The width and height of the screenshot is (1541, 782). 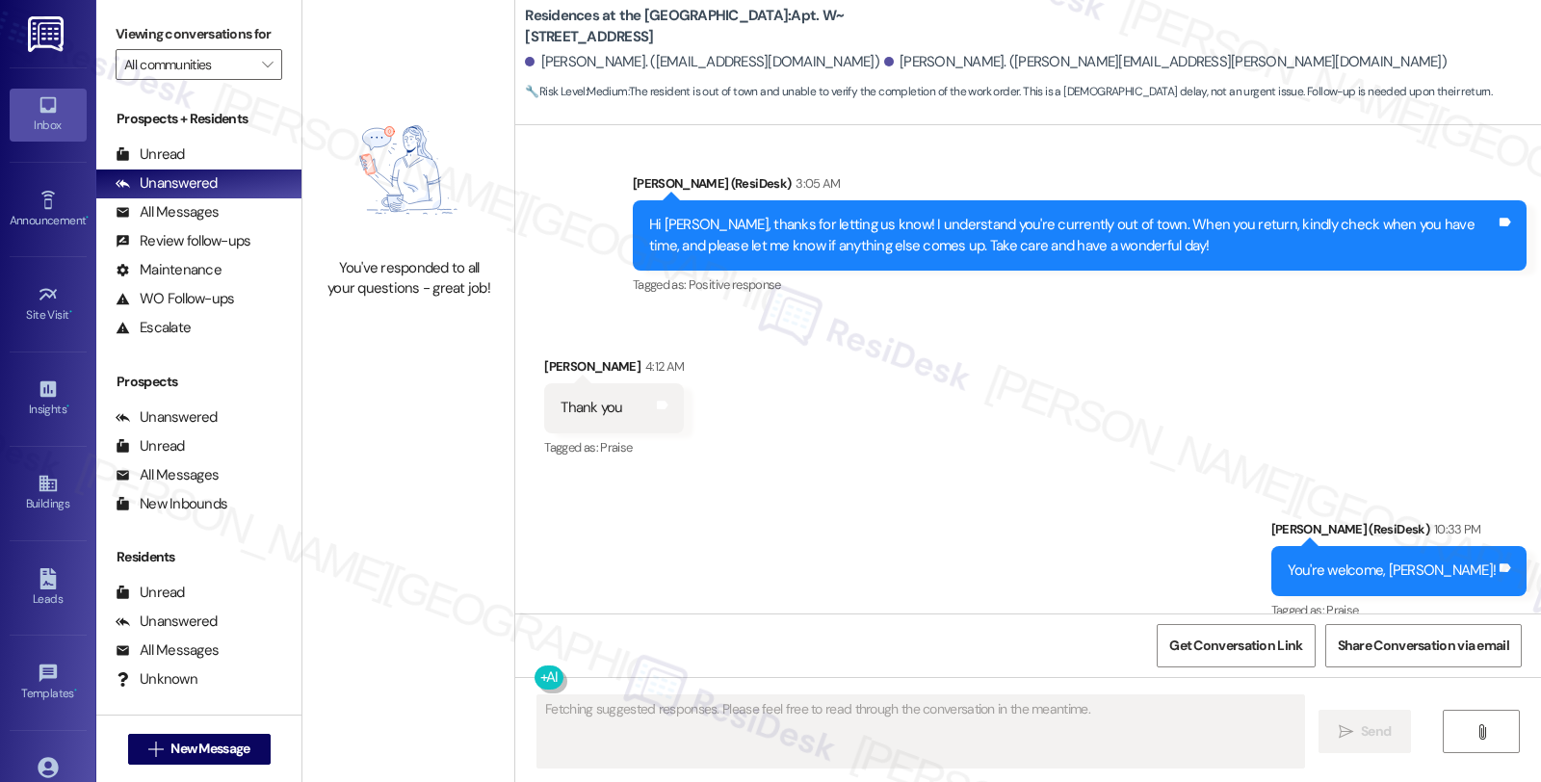 I want to click on span: New Message, so click(x=210, y=749).